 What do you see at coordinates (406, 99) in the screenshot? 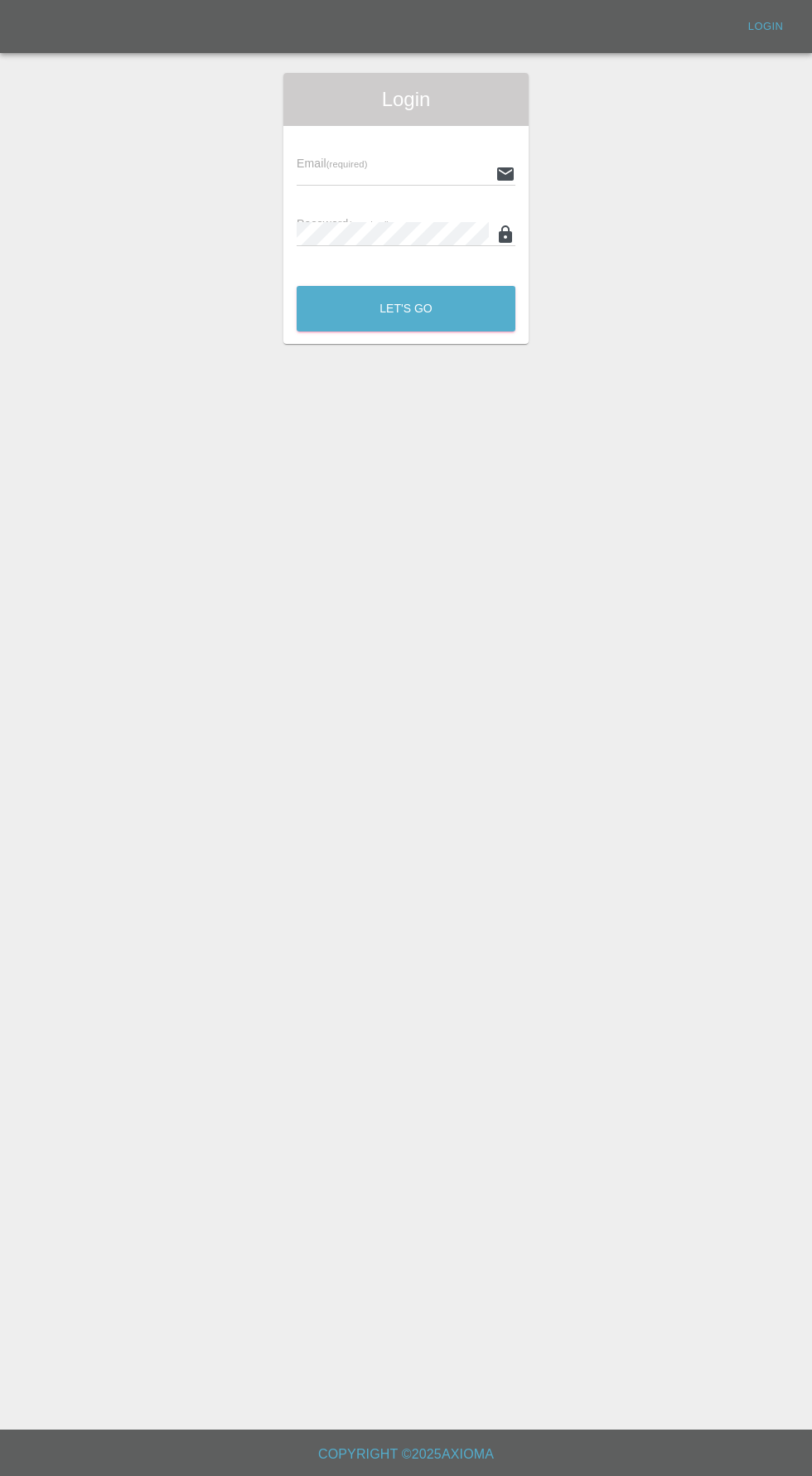
I see `span: Login` at bounding box center [406, 99].